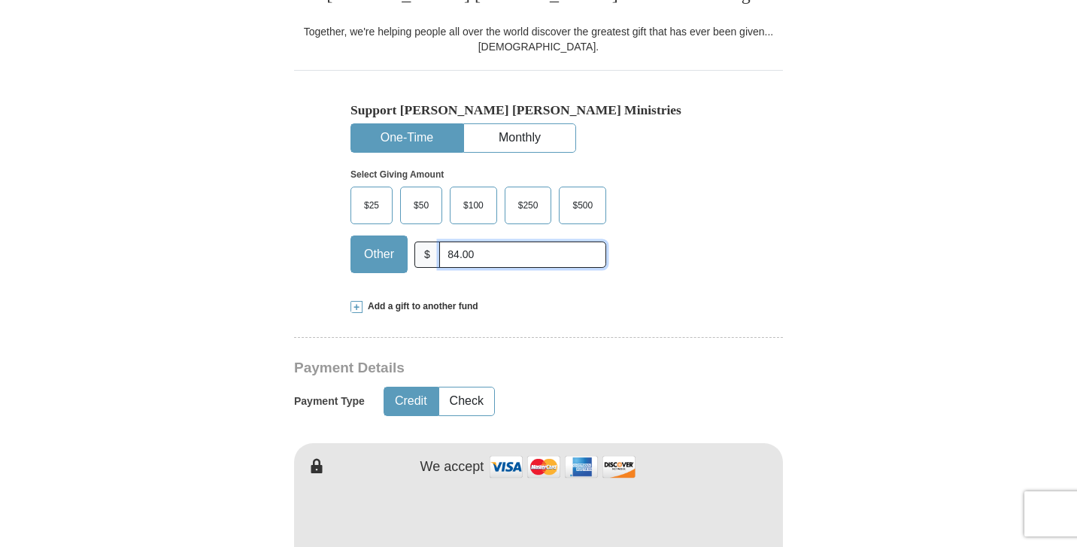 The height and width of the screenshot is (547, 1077). I want to click on span: $50, so click(421, 205).